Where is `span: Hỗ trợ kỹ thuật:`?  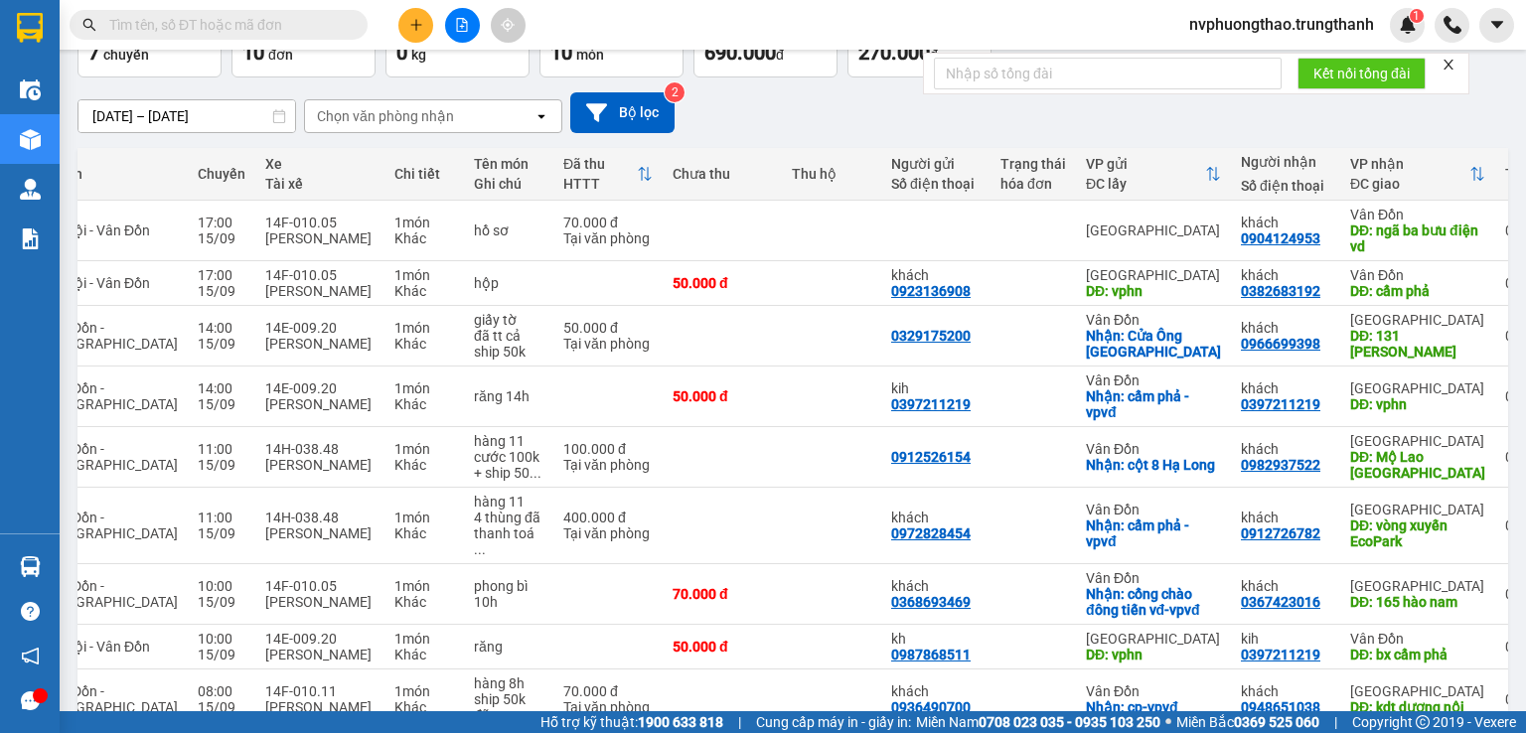 span: Hỗ trợ kỹ thuật: is located at coordinates (632, 722).